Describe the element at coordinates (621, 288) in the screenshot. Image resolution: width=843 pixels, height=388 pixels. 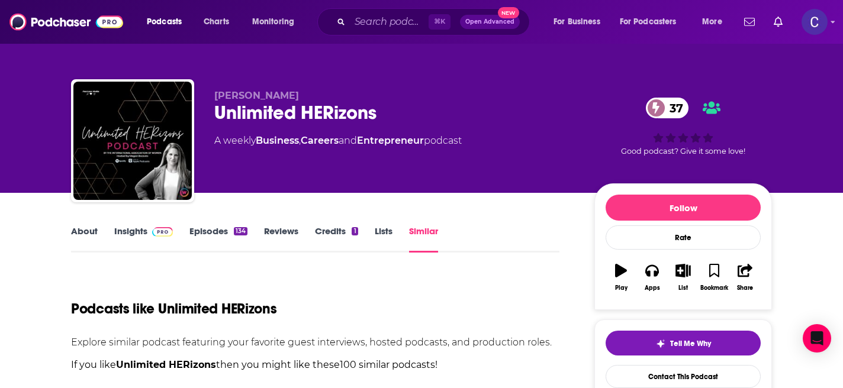
I see `div: Play` at that location.